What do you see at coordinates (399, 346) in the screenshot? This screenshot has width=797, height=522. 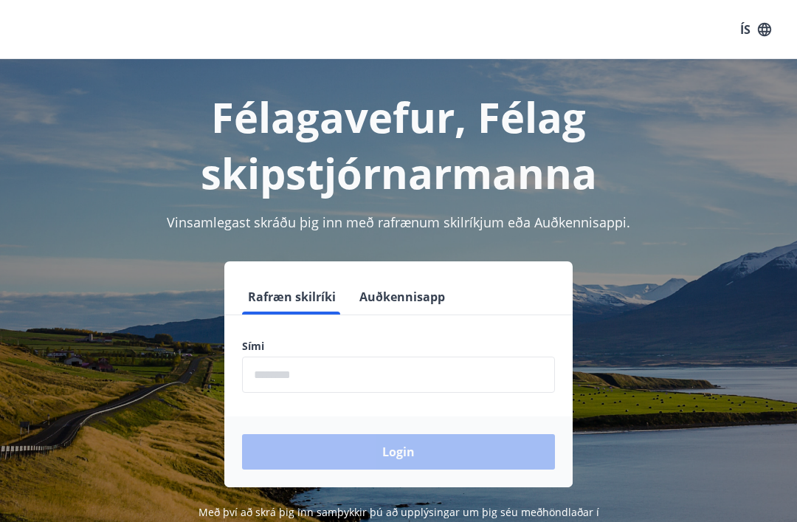 I see `label: Sími` at bounding box center [399, 346].